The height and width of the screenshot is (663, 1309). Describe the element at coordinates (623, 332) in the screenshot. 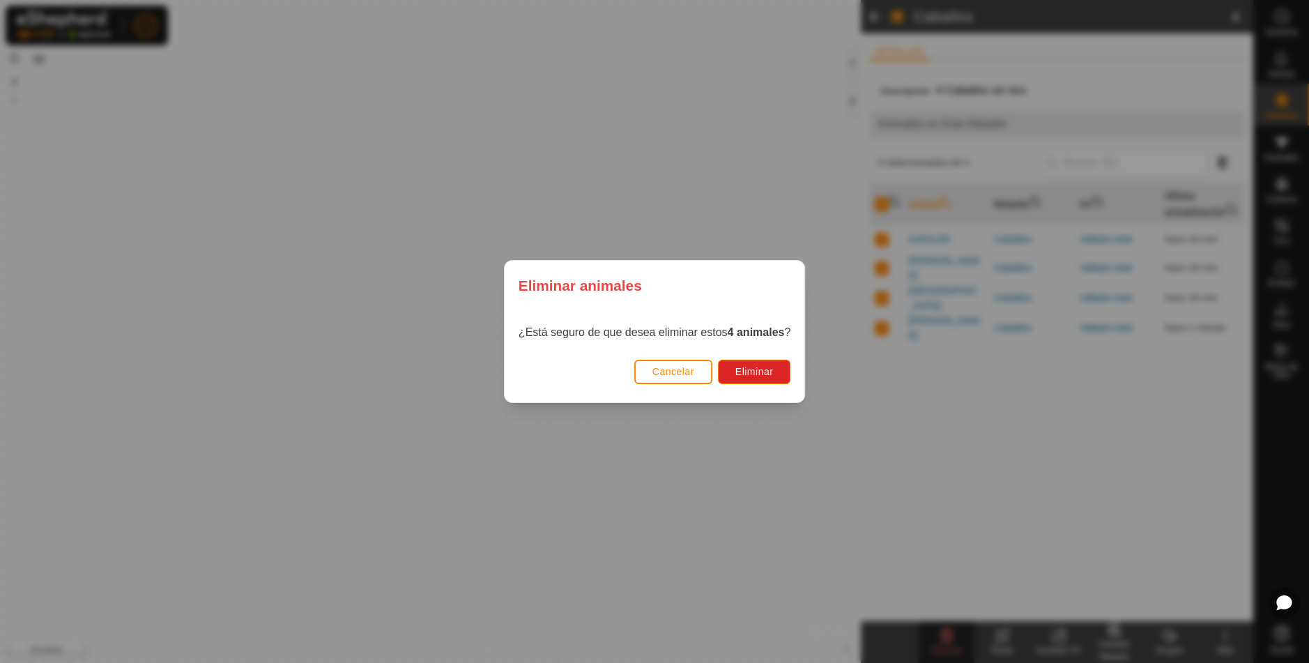

I see `font: ¿Está seguro de que desea eliminar estos` at that location.